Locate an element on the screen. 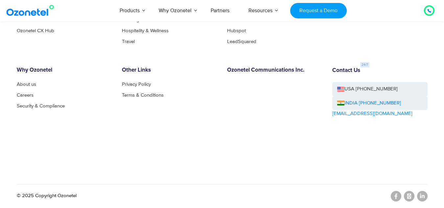 Image resolution: width=444 pixels, height=208 pixels. a: About us is located at coordinates (26, 84).